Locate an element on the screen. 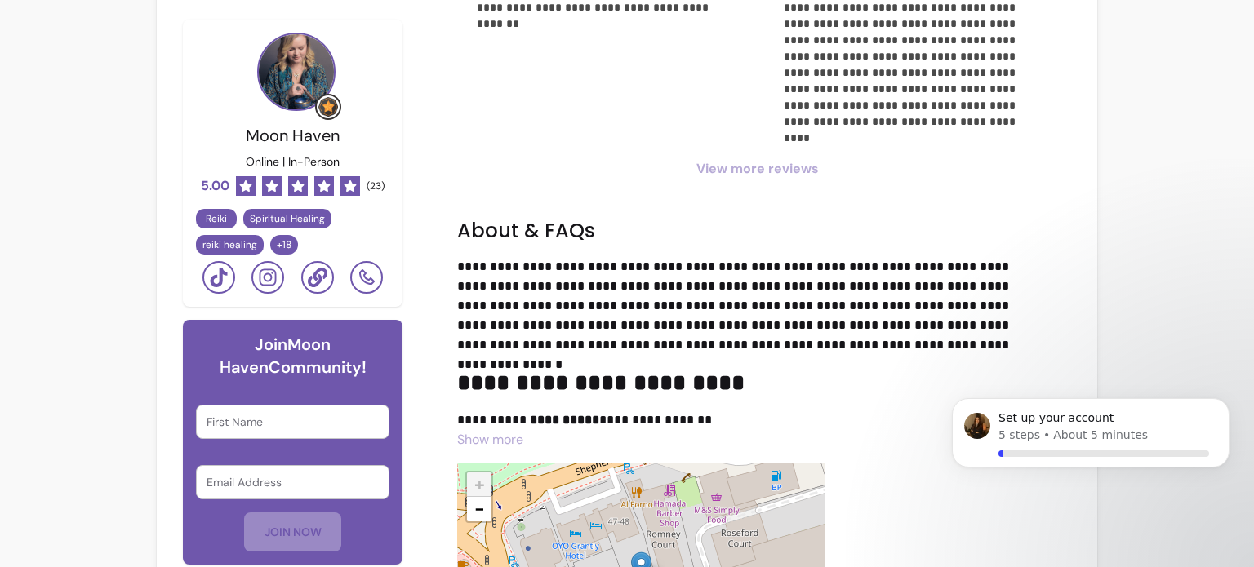 The width and height of the screenshot is (1254, 567). span: Reiki is located at coordinates (216, 219).